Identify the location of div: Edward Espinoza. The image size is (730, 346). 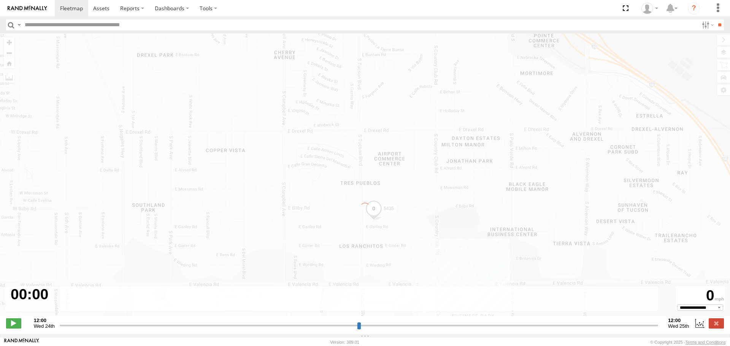
(650, 8).